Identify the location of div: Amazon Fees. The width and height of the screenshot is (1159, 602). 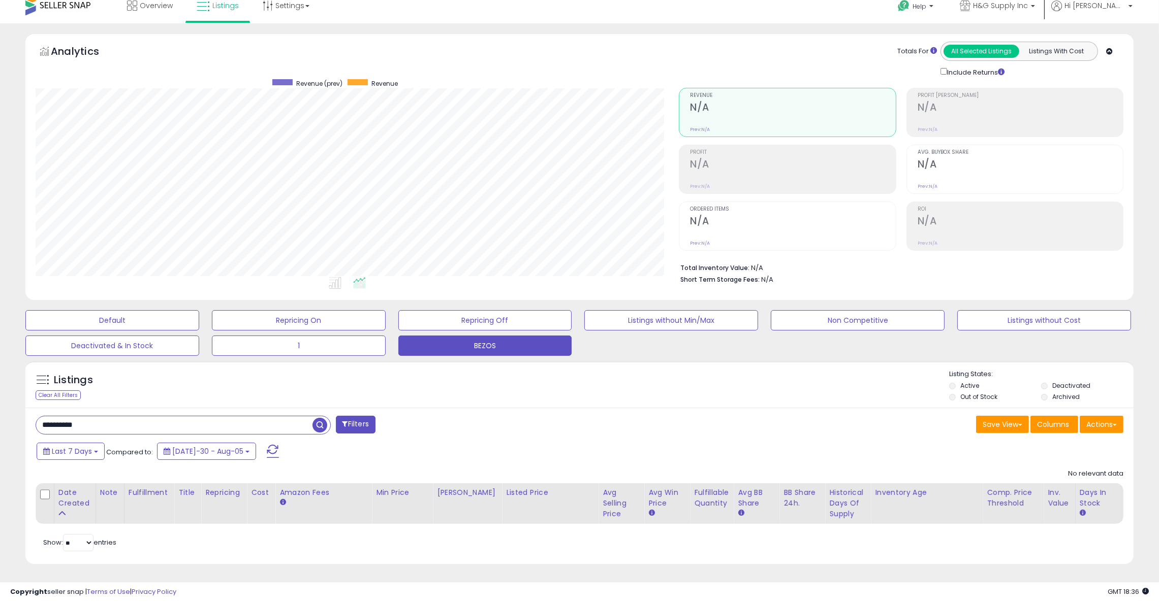
(323, 493).